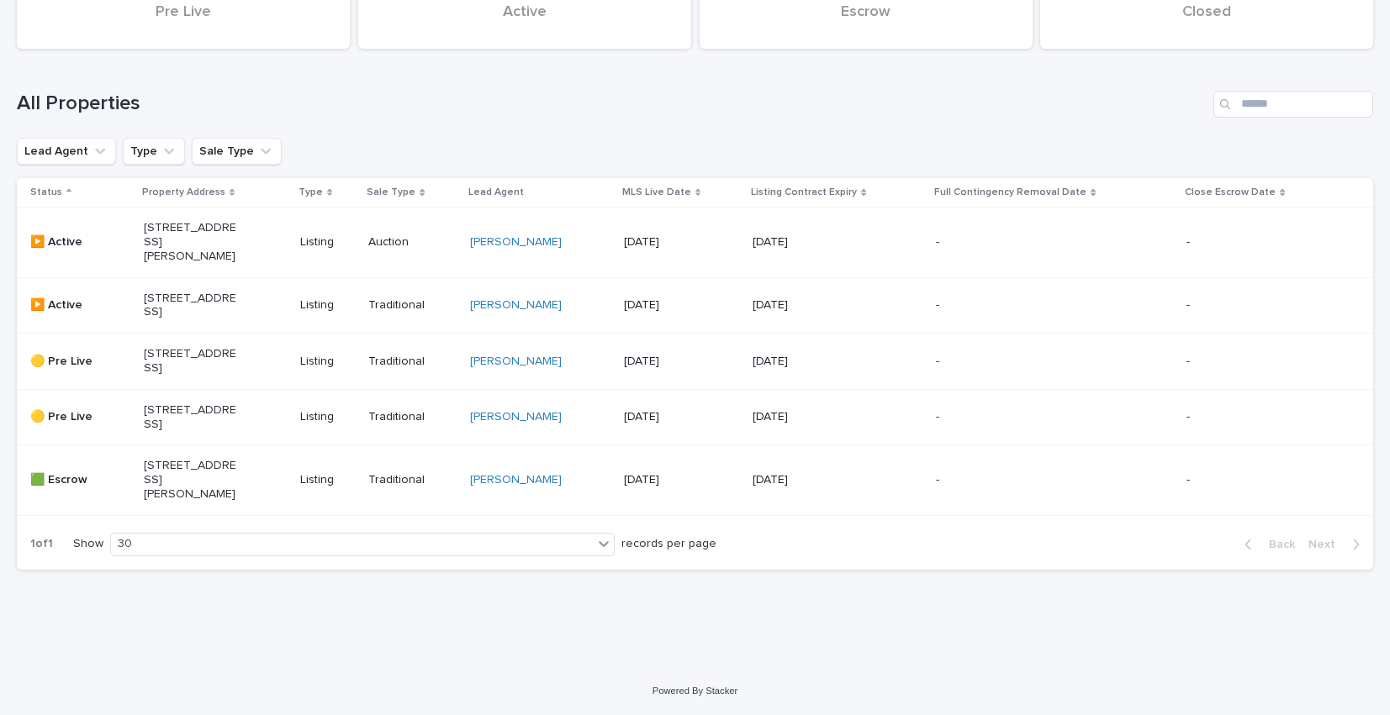  What do you see at coordinates (1337, 545) in the screenshot?
I see `button: Next` at bounding box center [1337, 545].